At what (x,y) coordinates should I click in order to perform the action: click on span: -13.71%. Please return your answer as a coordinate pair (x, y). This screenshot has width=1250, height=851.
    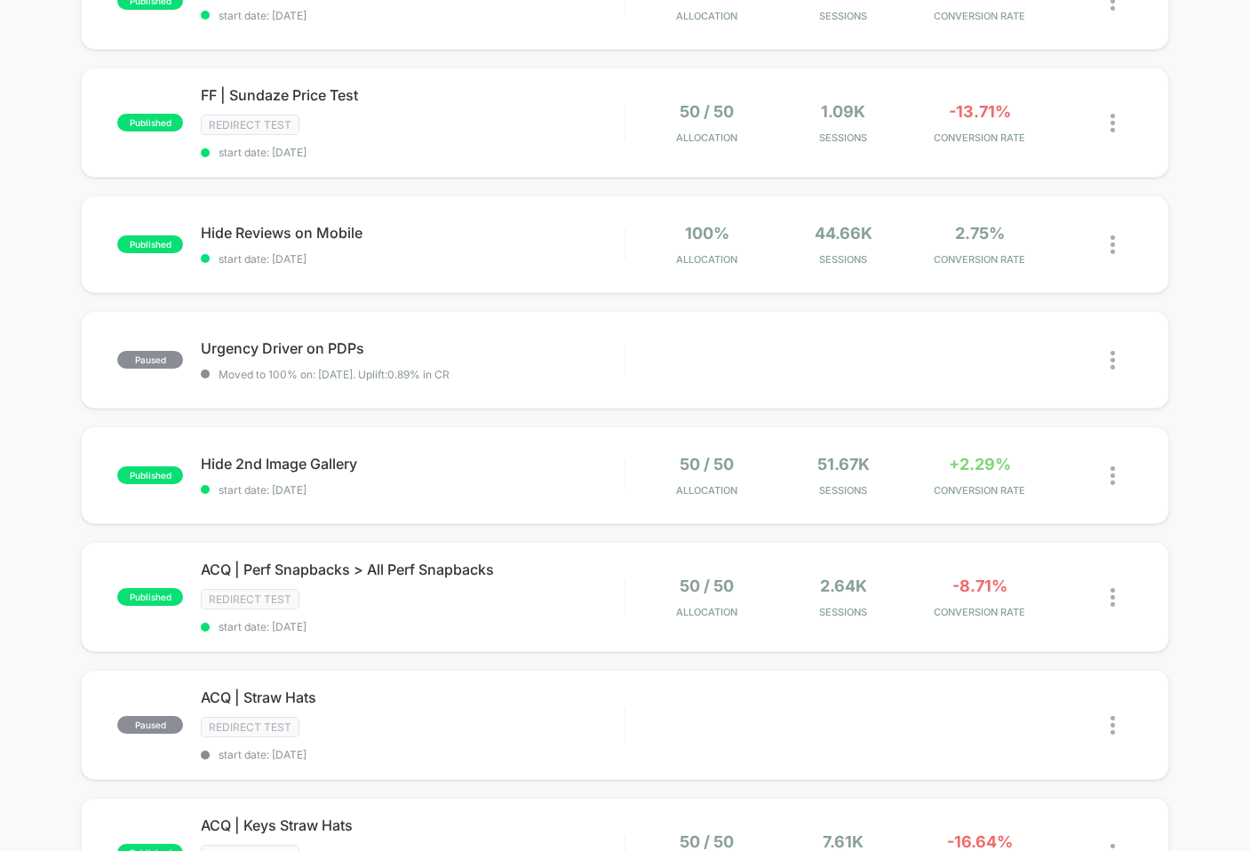
    Looking at the image, I should click on (980, 111).